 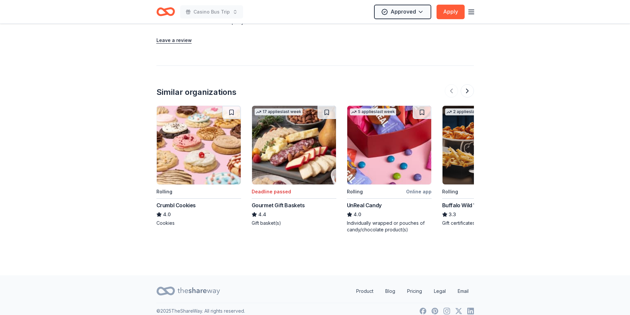 What do you see at coordinates (389, 169) in the screenshot?
I see `a: Image for UnReal Candy5 applieslast weekRollingOnline appUnReal Candy4.0Individually wrapped or p...` at bounding box center [389, 169].